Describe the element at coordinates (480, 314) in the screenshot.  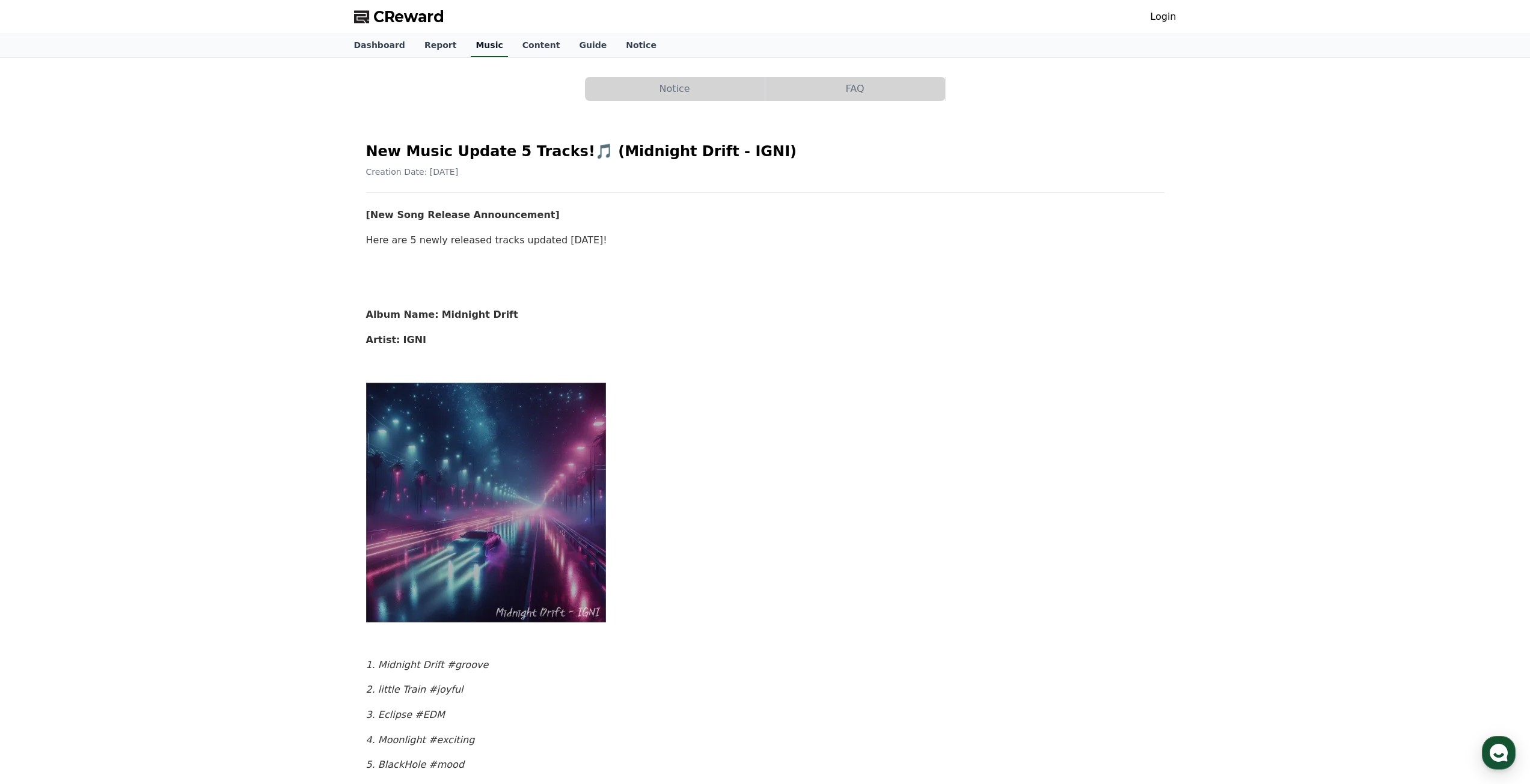
I see `strong: Midnight Drift` at that location.